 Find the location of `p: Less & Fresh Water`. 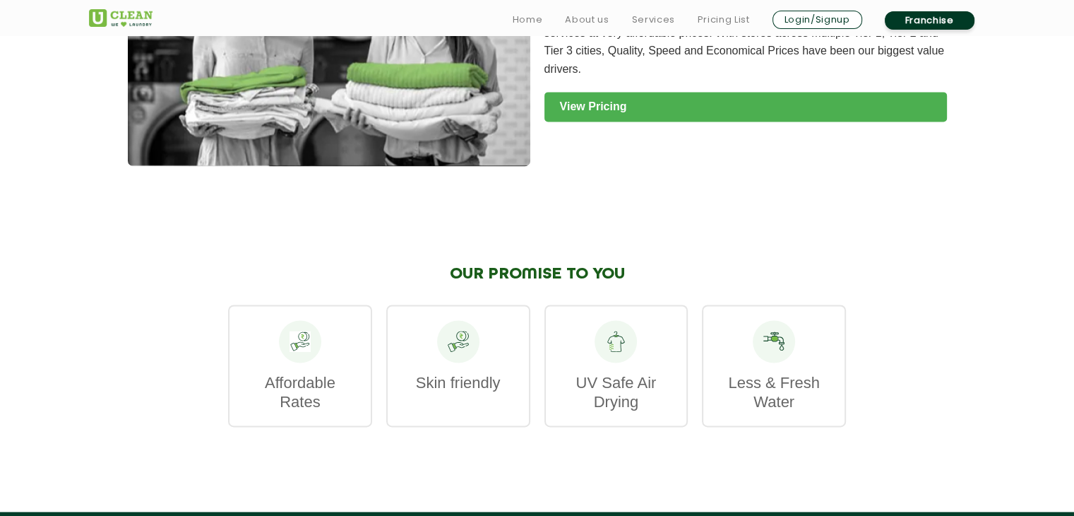

p: Less & Fresh Water is located at coordinates (774, 392).